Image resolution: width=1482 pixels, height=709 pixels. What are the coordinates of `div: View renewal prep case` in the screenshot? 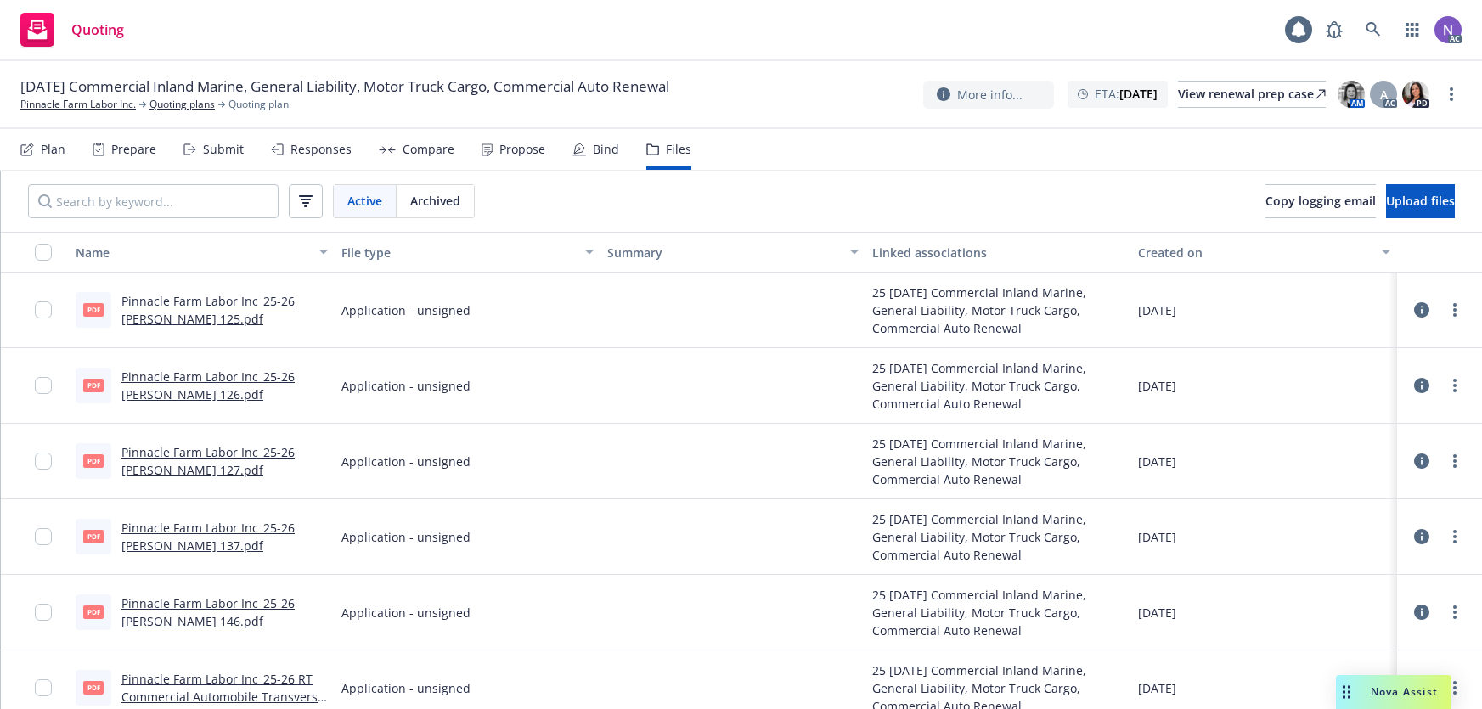 It's located at (1252, 94).